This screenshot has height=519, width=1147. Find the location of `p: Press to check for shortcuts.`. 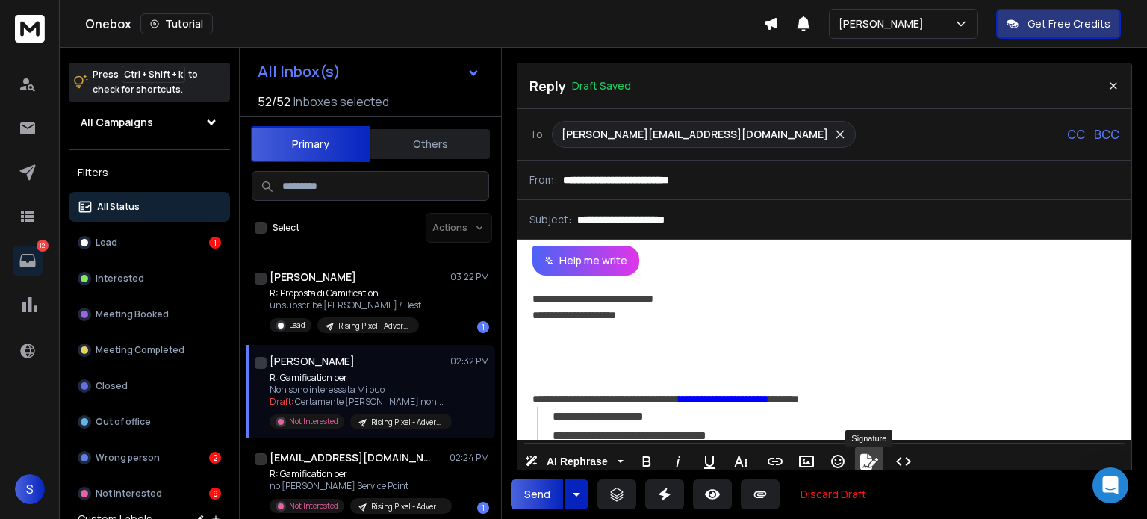

p: Press to check for shortcuts. is located at coordinates (145, 82).